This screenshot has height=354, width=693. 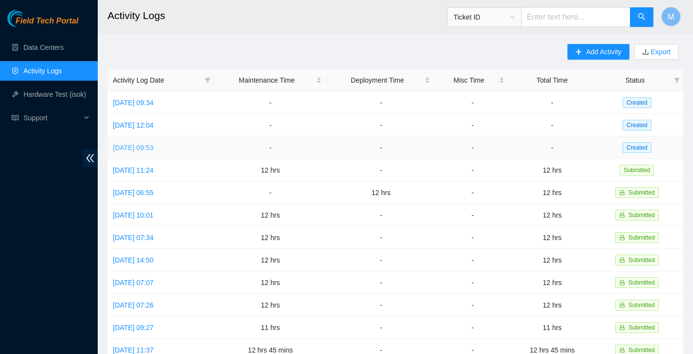 I want to click on span: Status, so click(x=635, y=80).